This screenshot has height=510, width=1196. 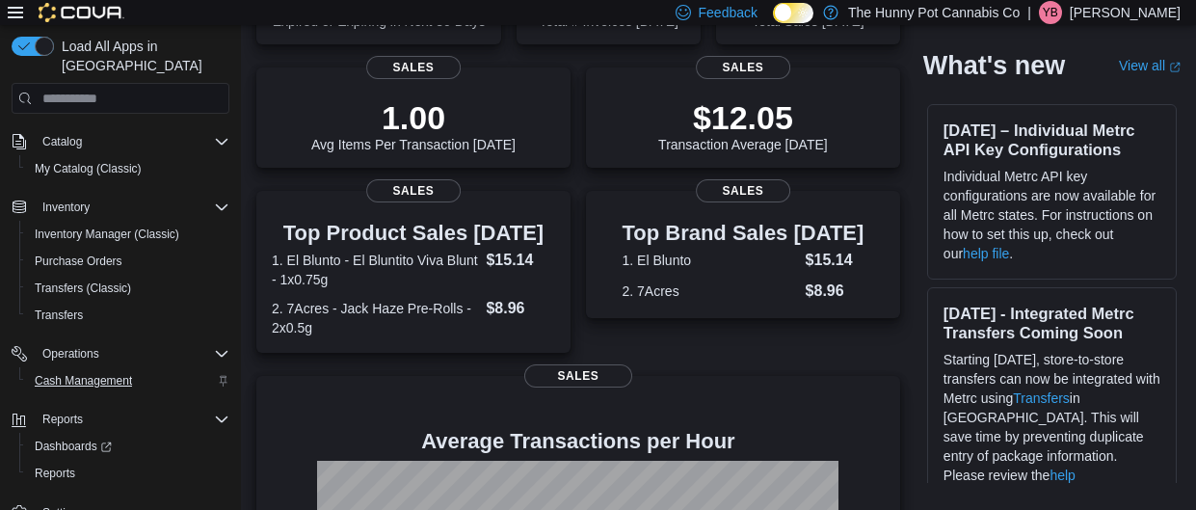 What do you see at coordinates (128, 169) in the screenshot?
I see `button: My Catalog (Classic)` at bounding box center [128, 169].